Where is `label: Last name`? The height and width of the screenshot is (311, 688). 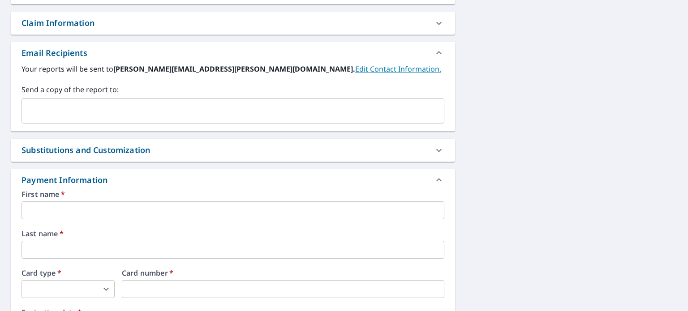 label: Last name is located at coordinates (233, 234).